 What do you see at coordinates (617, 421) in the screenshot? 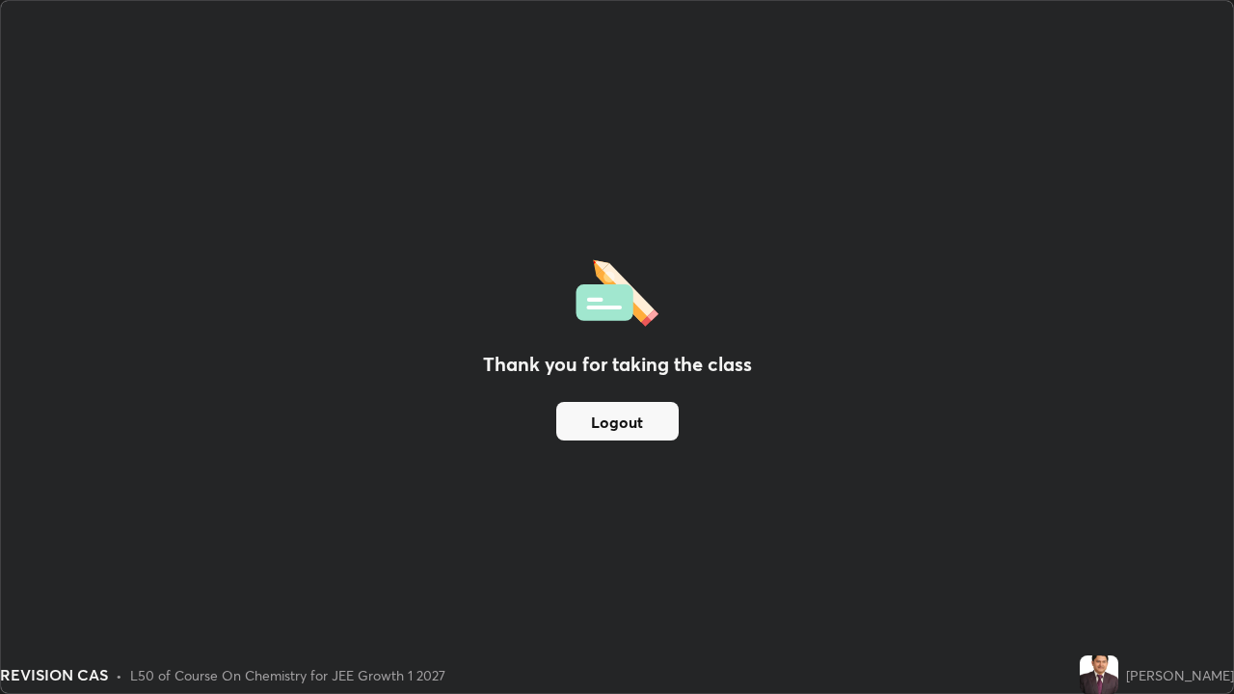
I see `button: Logout` at bounding box center [617, 421].